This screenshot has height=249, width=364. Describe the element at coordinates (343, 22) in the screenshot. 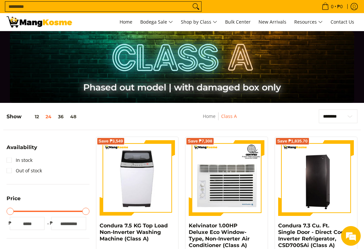

I see `a: Contact Us` at that location.